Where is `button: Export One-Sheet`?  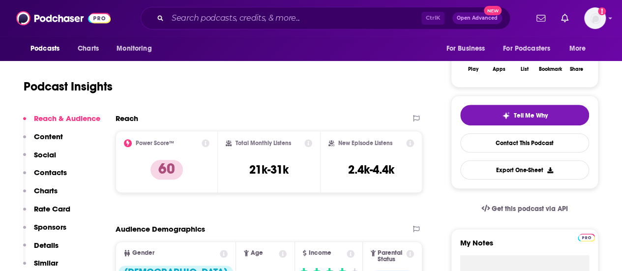 button: Export One-Sheet is located at coordinates (525, 170).